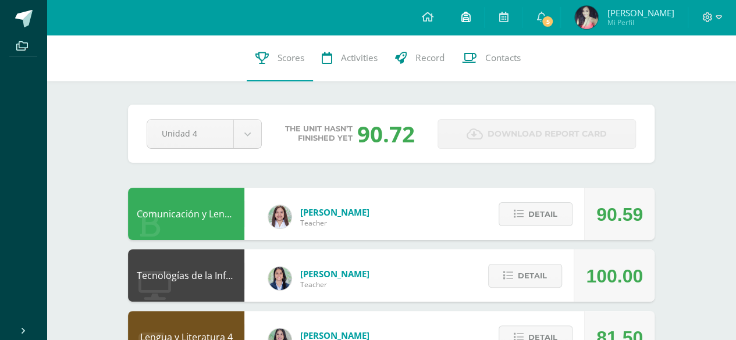 Image resolution: width=736 pixels, height=340 pixels. Describe the element at coordinates (186, 276) in the screenshot. I see `div: Tecnologías de la Información y la Comunicación 4` at that location.